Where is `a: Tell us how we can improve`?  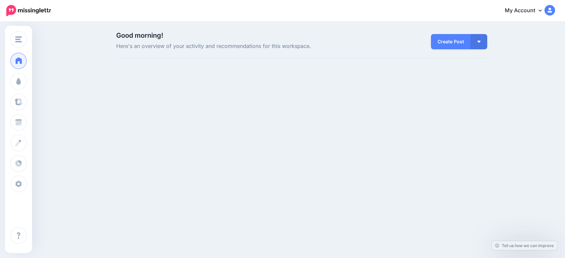
a: Tell us how we can improve is located at coordinates (524, 245).